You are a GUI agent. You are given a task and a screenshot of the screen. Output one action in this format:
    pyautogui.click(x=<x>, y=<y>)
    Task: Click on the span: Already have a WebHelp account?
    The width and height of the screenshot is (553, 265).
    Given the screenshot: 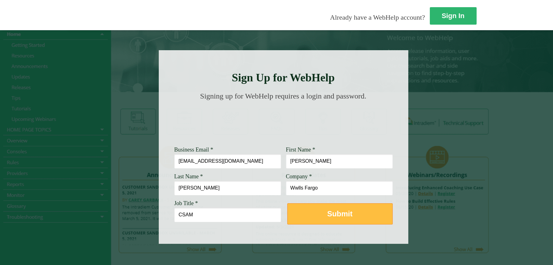 What is the action you would take?
    pyautogui.click(x=378, y=17)
    